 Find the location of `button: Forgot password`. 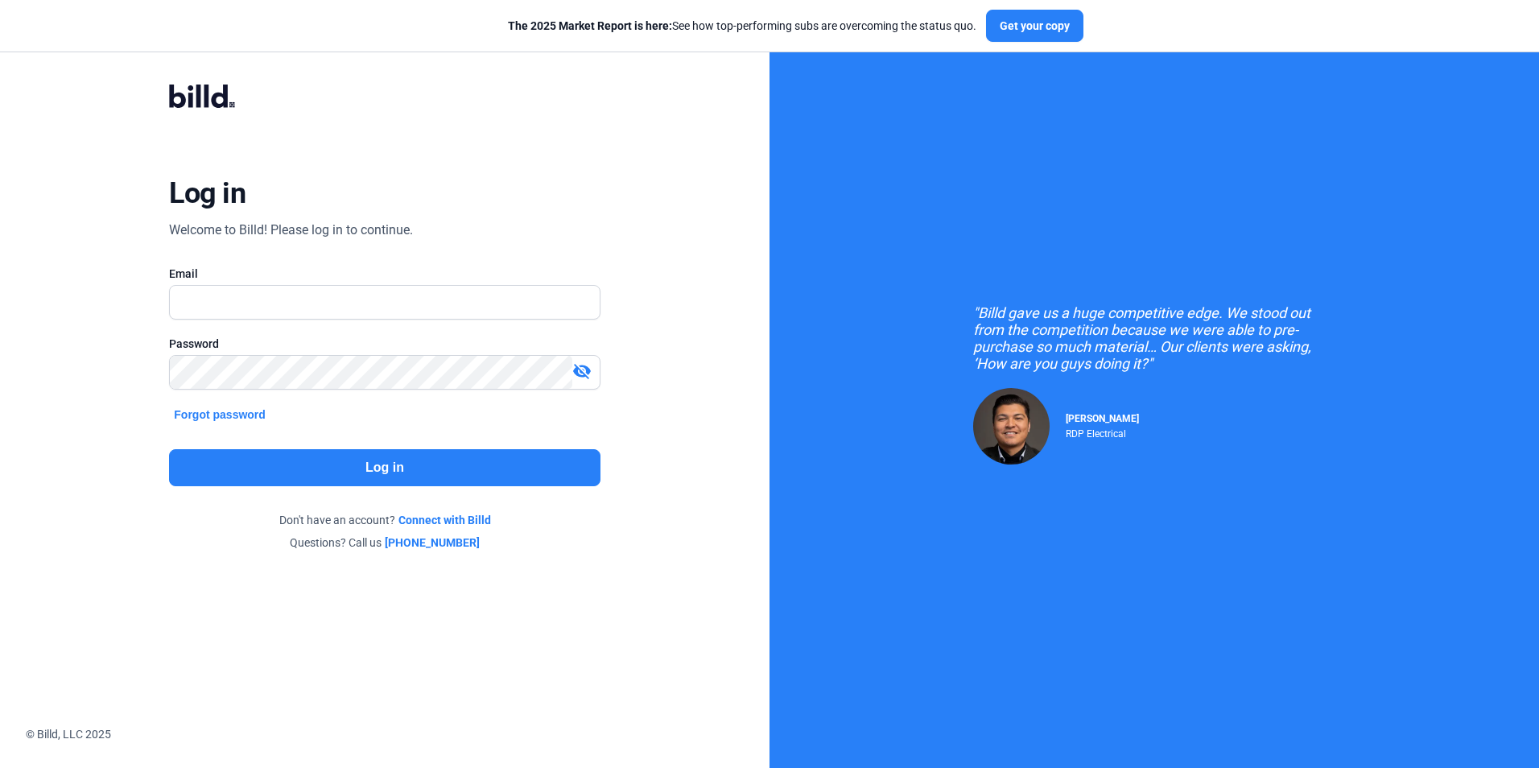

button: Forgot password is located at coordinates (220, 415).